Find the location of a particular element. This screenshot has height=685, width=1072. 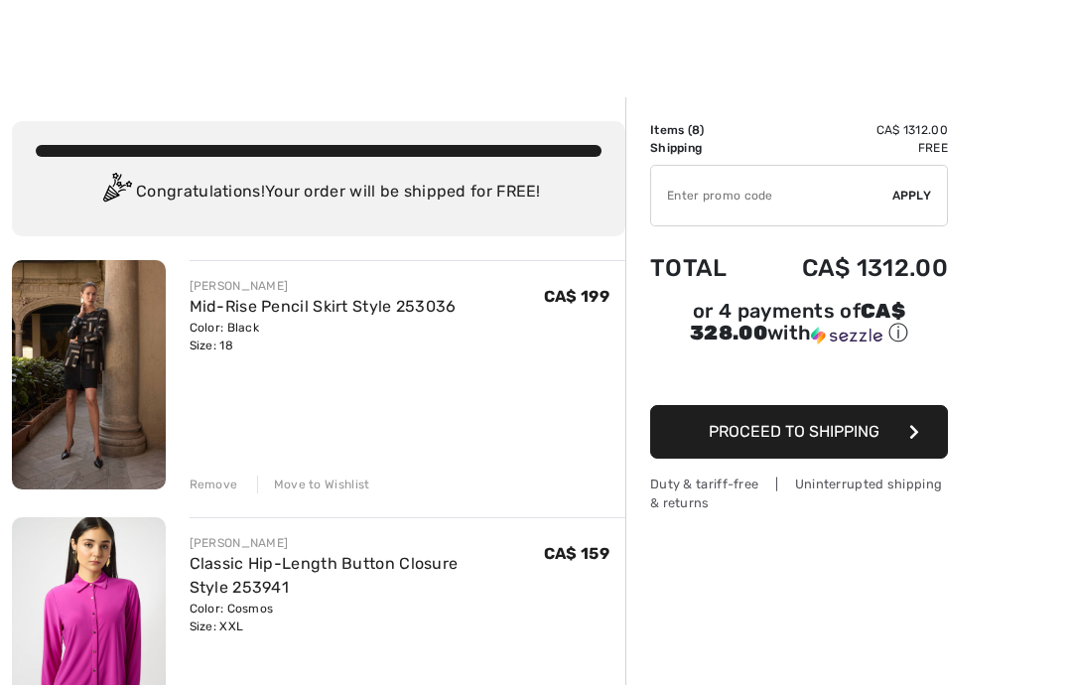

a: Classic Hip-Length Button Closure Style 253941 is located at coordinates (324, 575).